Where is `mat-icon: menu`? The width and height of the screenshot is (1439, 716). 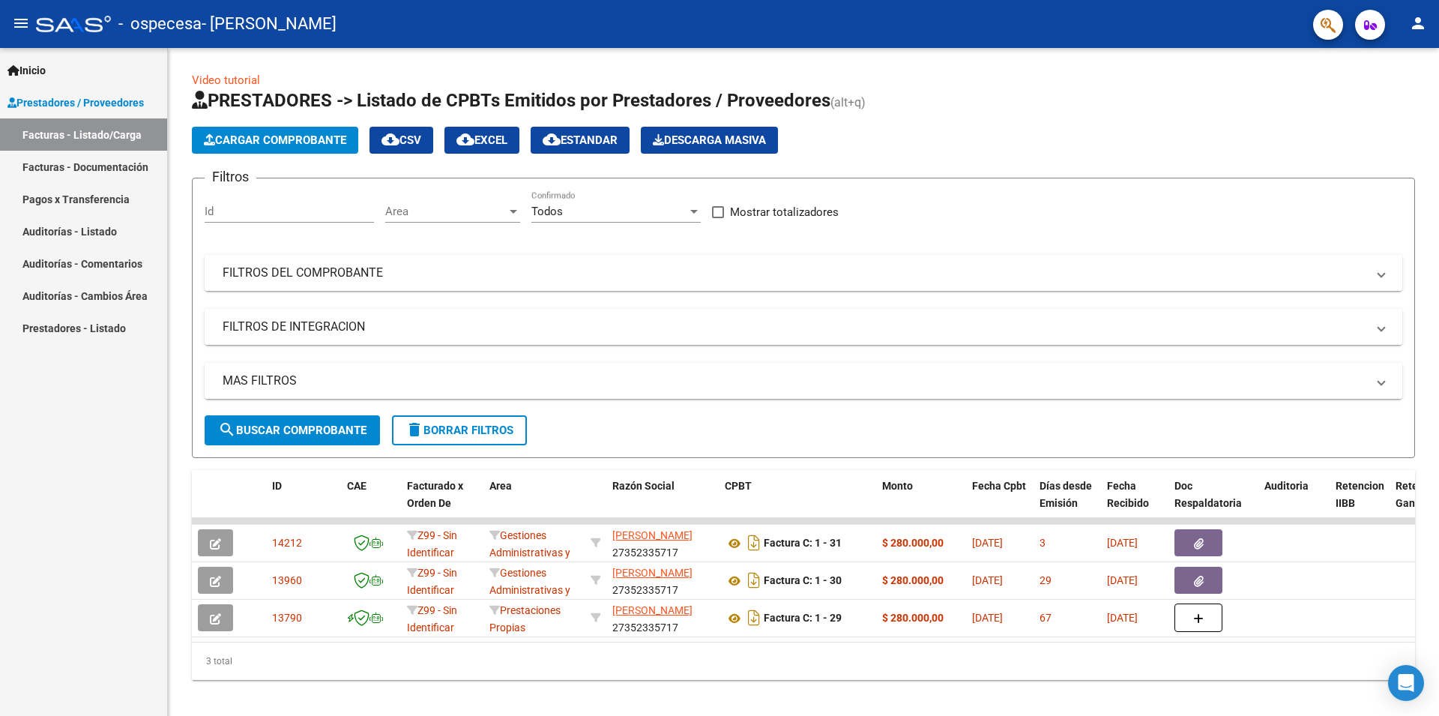 mat-icon: menu is located at coordinates (21, 23).